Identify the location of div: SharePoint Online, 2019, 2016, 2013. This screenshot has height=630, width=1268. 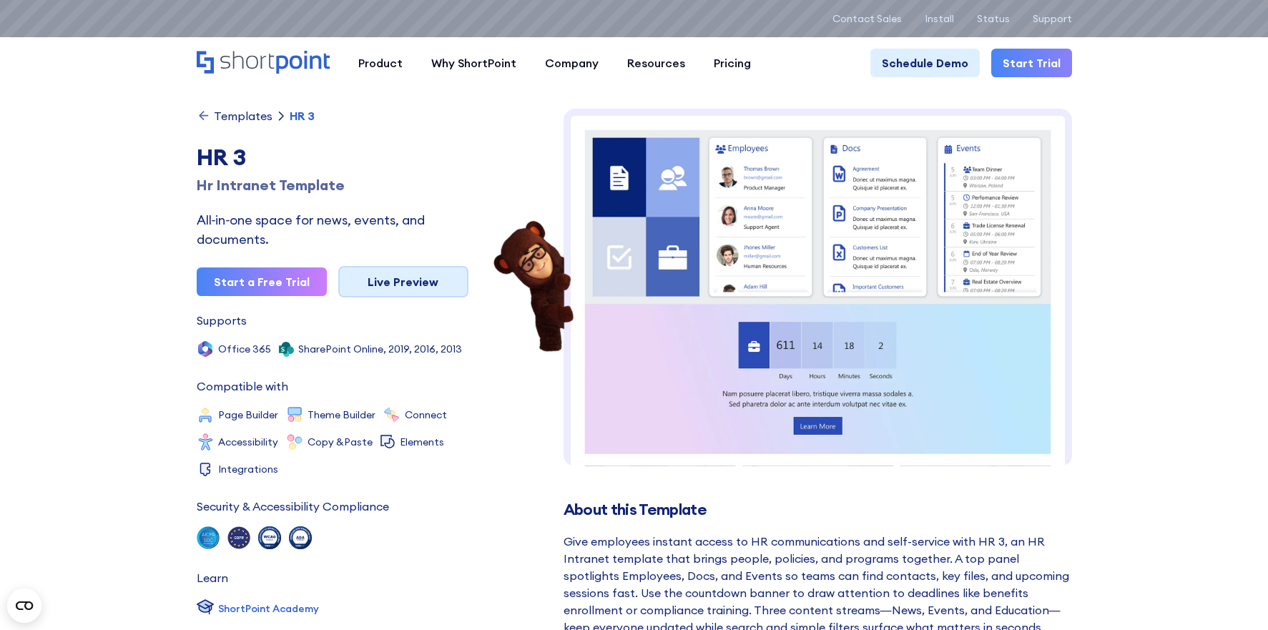
(380, 349).